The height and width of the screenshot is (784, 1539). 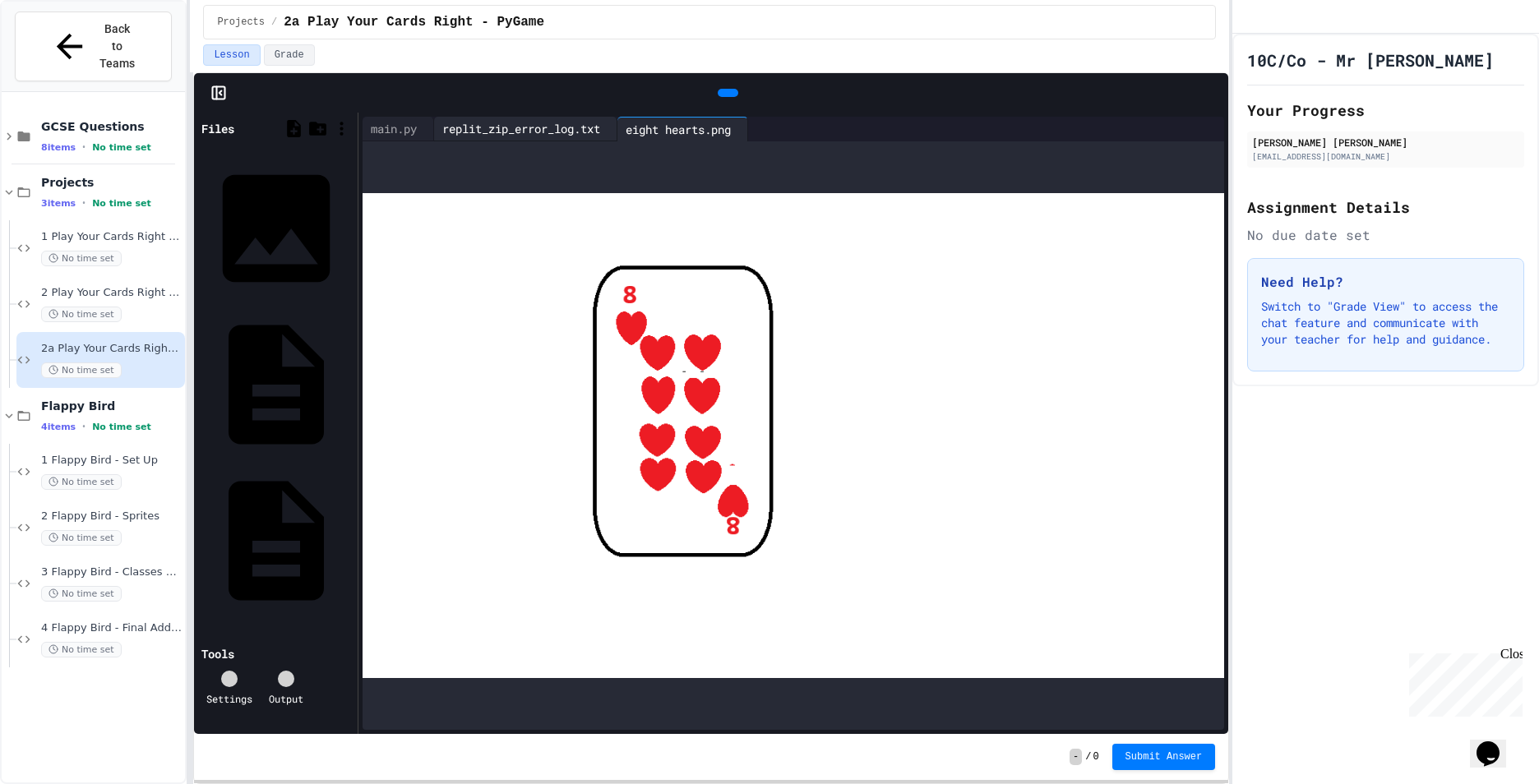 What do you see at coordinates (111, 571) in the screenshot?
I see `span: 3 Flappy Bird - Classes and Groups` at bounding box center [111, 571].